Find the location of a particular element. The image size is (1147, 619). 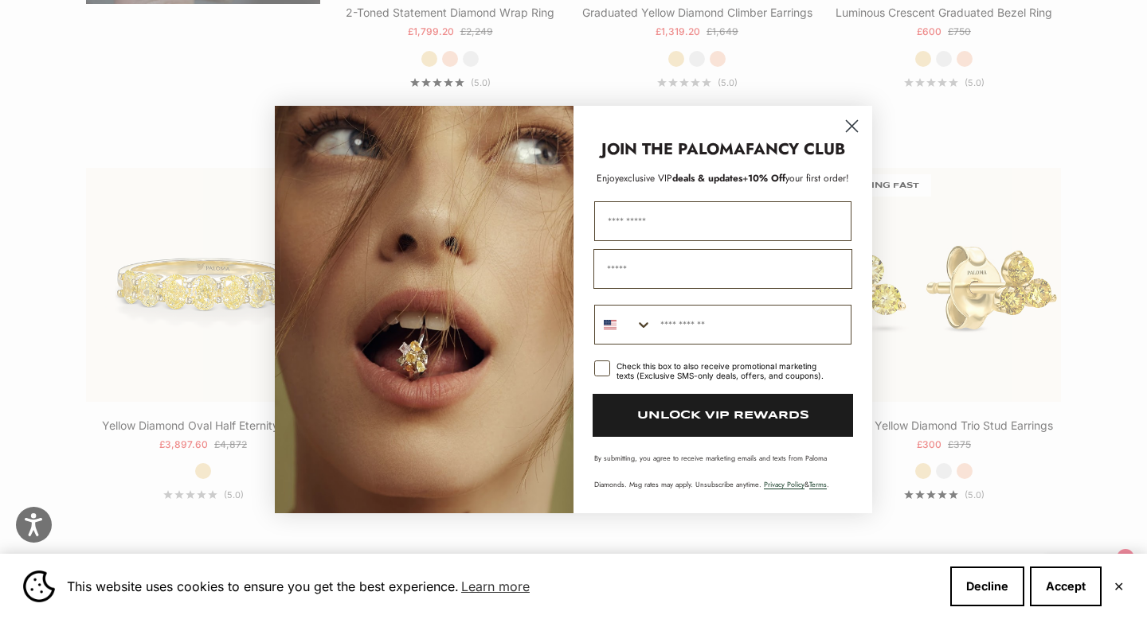

a: Learn more is located at coordinates (495, 587).